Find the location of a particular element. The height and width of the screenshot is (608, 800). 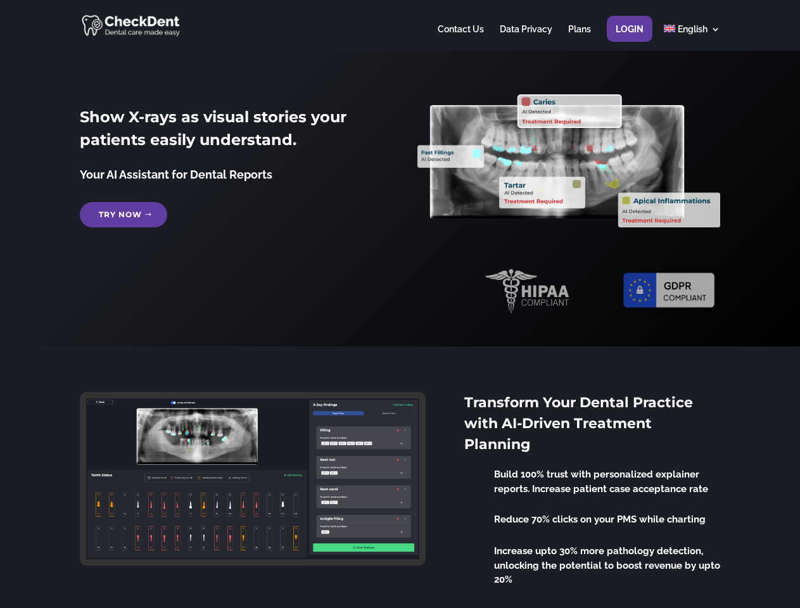

a: Contact Us is located at coordinates (460, 37).